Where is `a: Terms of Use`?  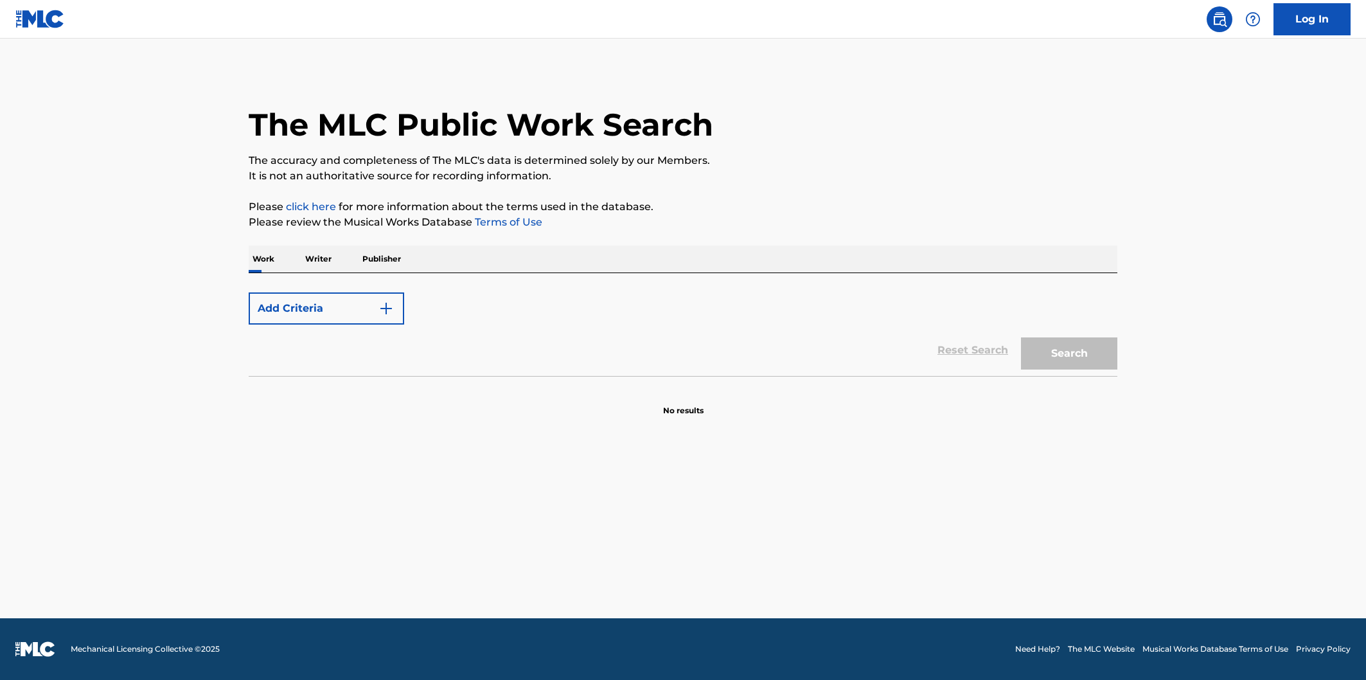
a: Terms of Use is located at coordinates (507, 222).